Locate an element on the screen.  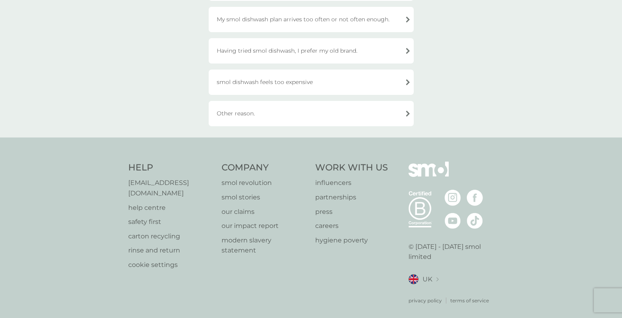
div: Having tried smol dishwash, I prefer my old brand. is located at coordinates (311, 51).